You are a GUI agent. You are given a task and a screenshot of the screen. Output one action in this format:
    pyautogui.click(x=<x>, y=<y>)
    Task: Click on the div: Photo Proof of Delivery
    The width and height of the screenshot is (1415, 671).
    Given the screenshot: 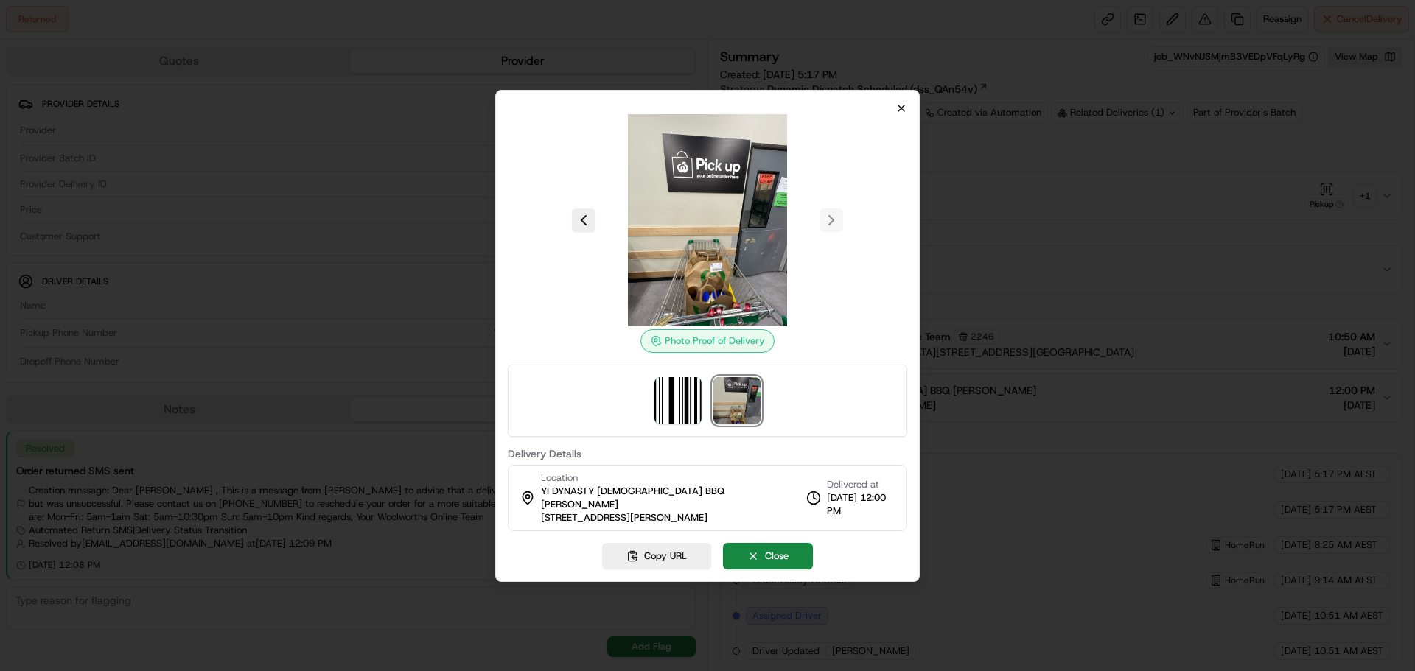 What is the action you would take?
    pyautogui.click(x=707, y=341)
    